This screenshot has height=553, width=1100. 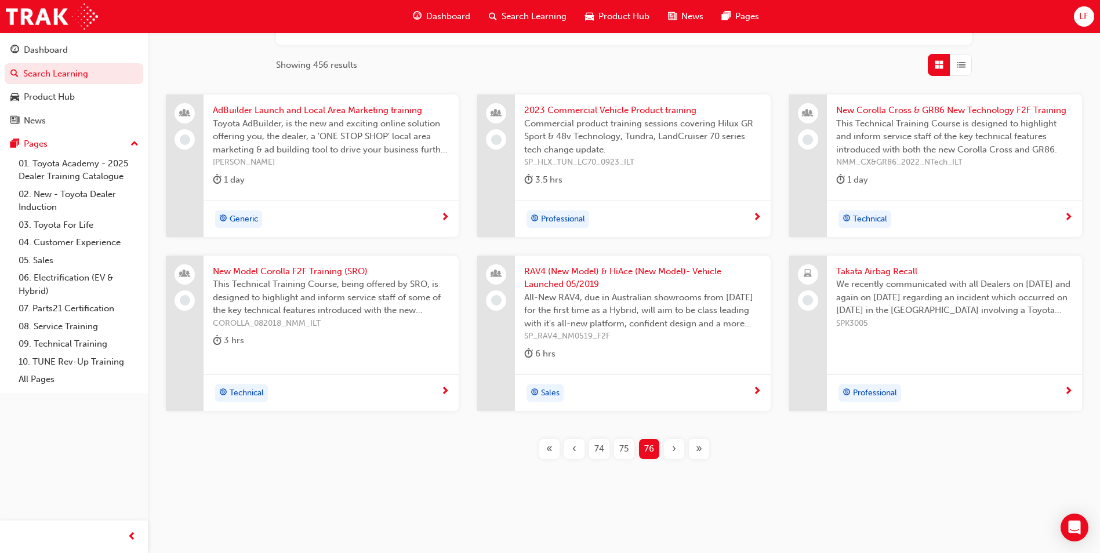 I want to click on span: Sales, so click(x=551, y=393).